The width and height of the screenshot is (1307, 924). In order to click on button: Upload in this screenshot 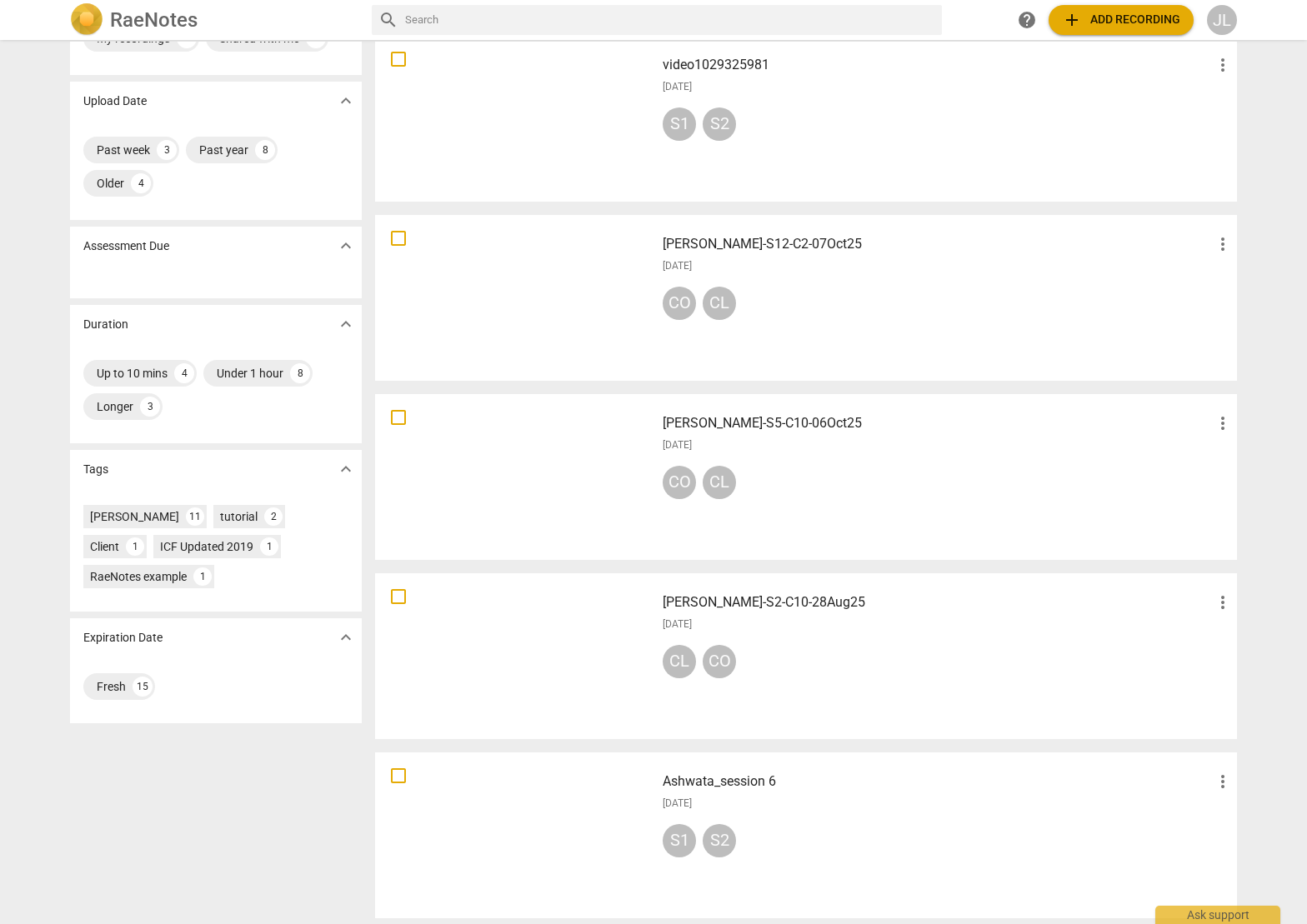, I will do `click(1120, 20)`.